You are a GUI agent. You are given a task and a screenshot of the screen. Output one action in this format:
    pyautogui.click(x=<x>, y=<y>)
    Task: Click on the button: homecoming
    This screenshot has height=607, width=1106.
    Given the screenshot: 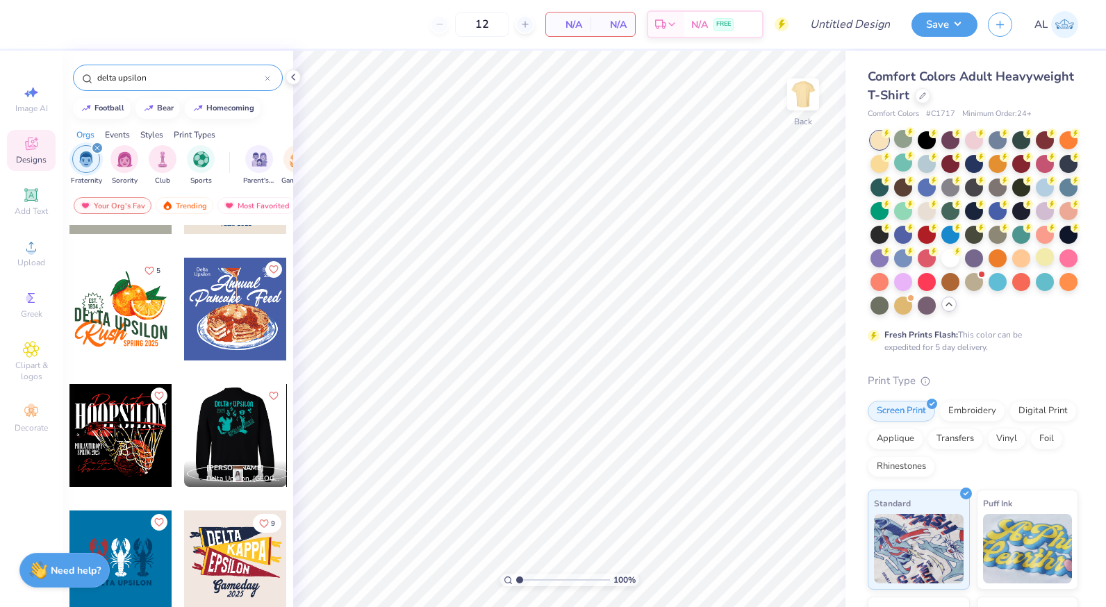 What is the action you would take?
    pyautogui.click(x=222, y=108)
    